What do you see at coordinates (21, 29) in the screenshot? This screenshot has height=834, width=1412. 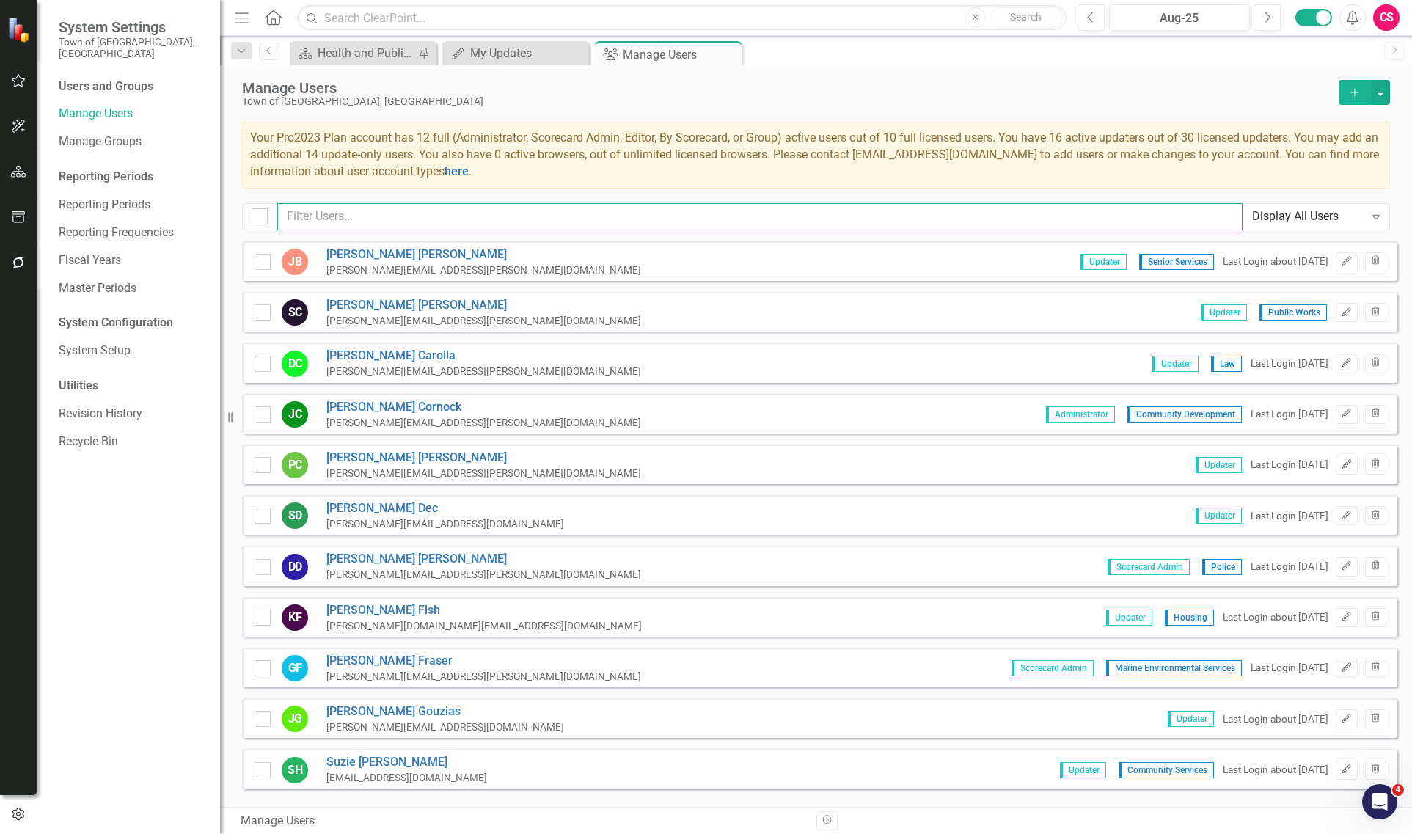 I see `img: ClearPoint Strategy` at bounding box center [21, 29].